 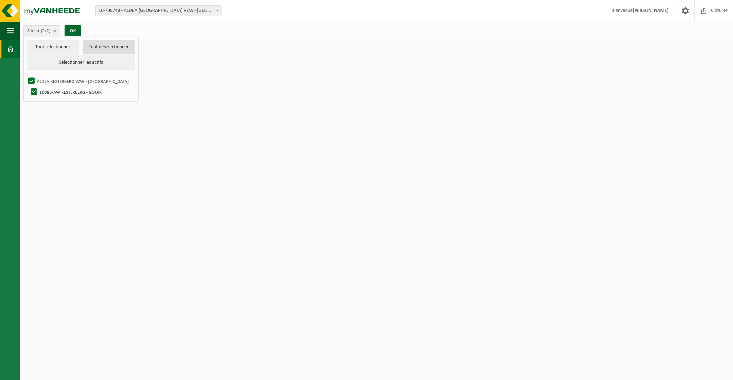 What do you see at coordinates (81, 63) in the screenshot?
I see `button: Sélectionner les actifs` at bounding box center [81, 63].